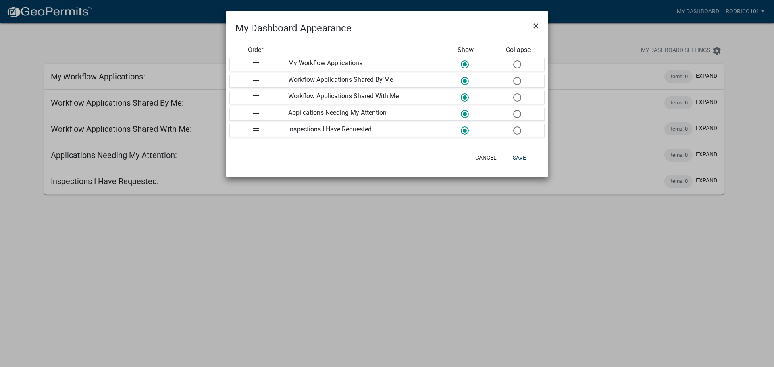  I want to click on div: Applications Needing My Attention, so click(361, 114).